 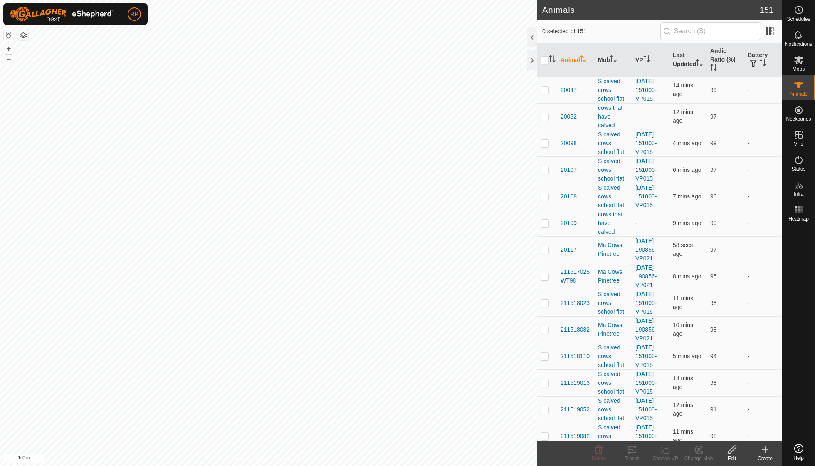 What do you see at coordinates (665, 458) in the screenshot?
I see `div: Change VP` at bounding box center [665, 458].